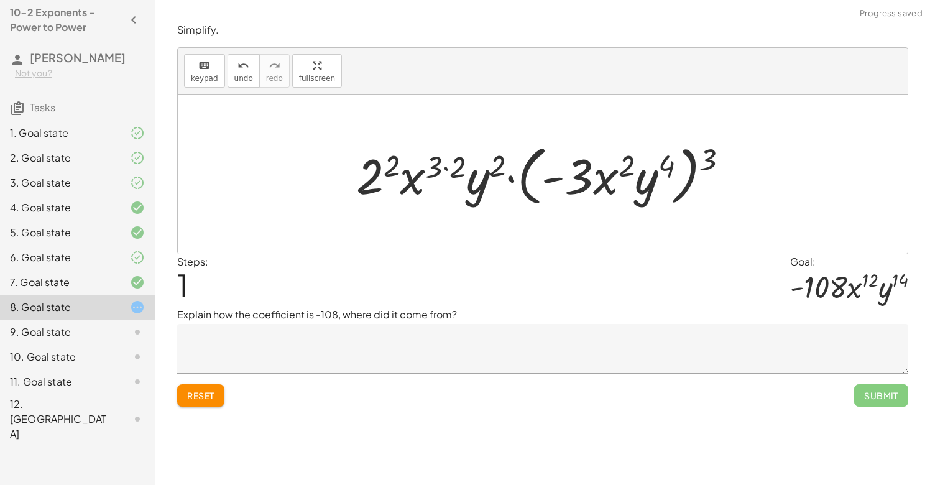 Image resolution: width=930 pixels, height=485 pixels. What do you see at coordinates (60, 357) in the screenshot?
I see `div: 10. Goal state` at bounding box center [60, 357].